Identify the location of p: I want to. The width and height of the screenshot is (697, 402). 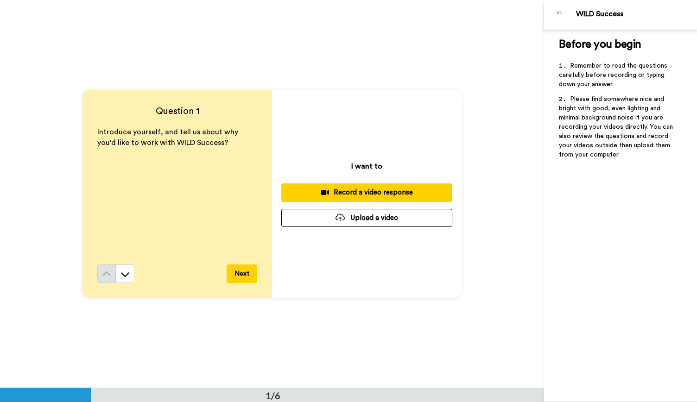
(367, 166).